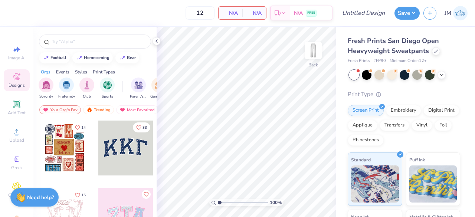  What do you see at coordinates (311, 13) in the screenshot?
I see `span: FREE` at bounding box center [311, 13].